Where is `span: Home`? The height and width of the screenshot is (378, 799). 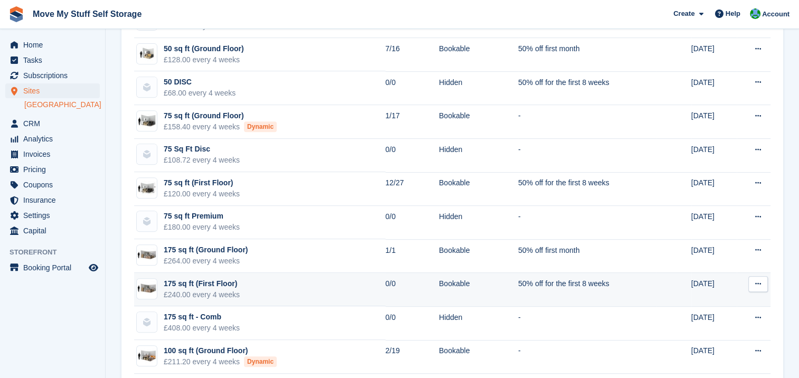 span: Home is located at coordinates (55, 45).